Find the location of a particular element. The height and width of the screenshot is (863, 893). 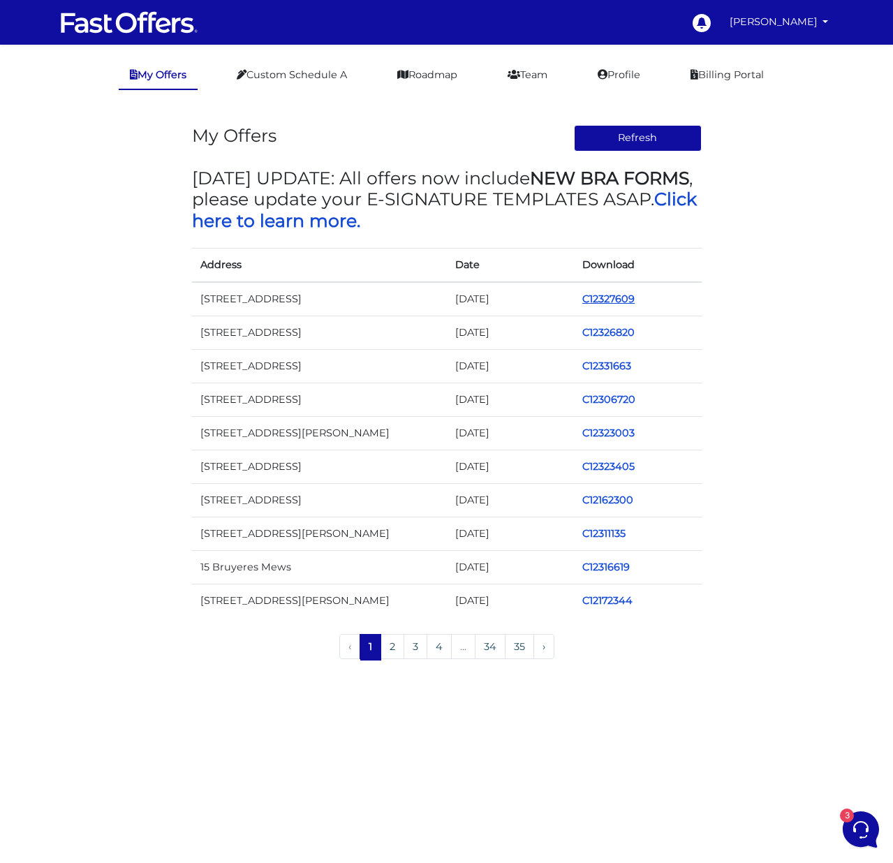

a: Billing Portal is located at coordinates (727, 75).